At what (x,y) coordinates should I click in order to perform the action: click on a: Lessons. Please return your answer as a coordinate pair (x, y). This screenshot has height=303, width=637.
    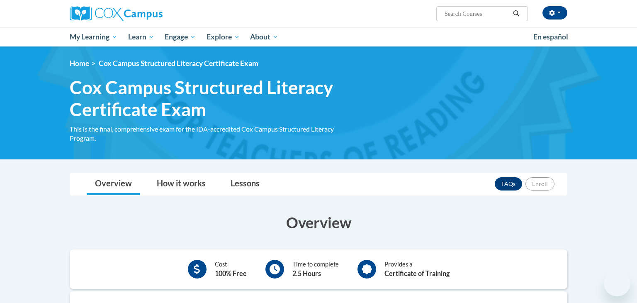
    Looking at the image, I should click on (245, 184).